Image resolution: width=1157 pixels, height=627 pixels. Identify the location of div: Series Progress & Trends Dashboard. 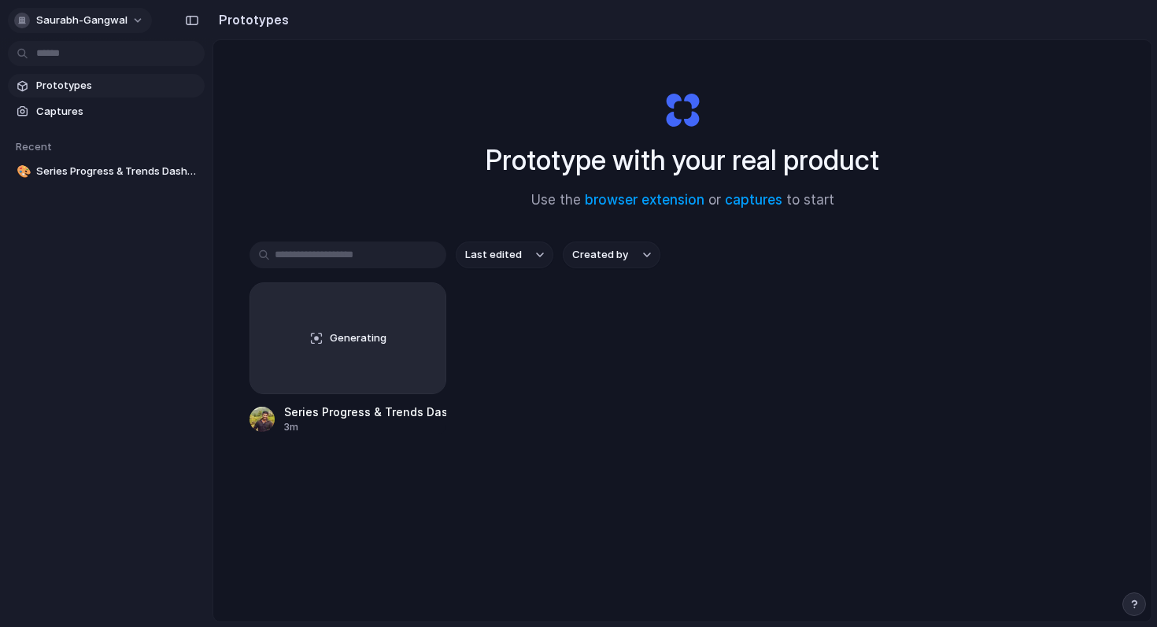
(365, 412).